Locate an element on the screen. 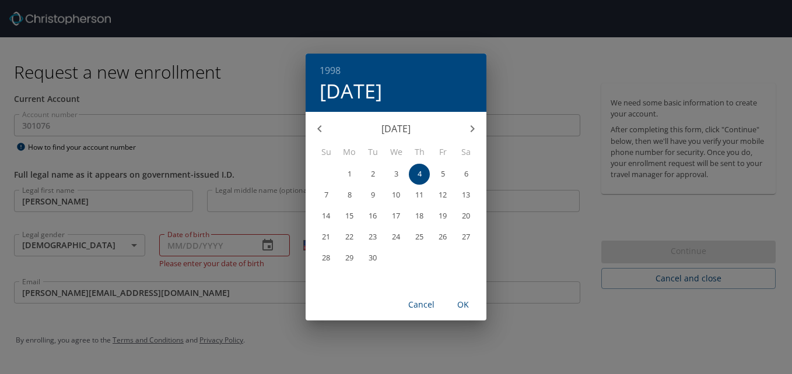 Image resolution: width=792 pixels, height=374 pixels. p: 25 is located at coordinates (419, 237).